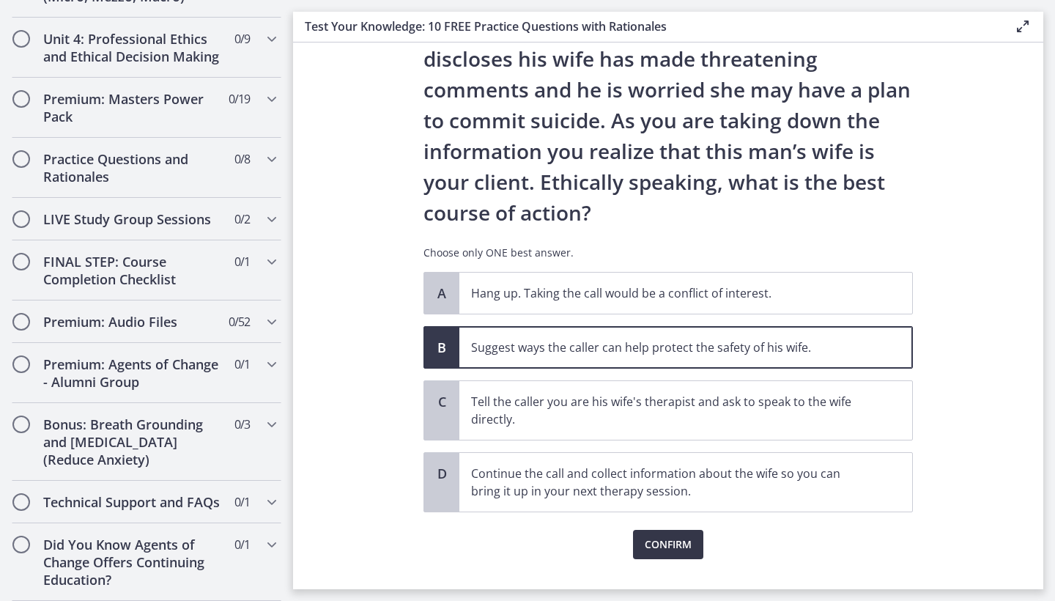 The image size is (1055, 601). What do you see at coordinates (442, 473) in the screenshot?
I see `span: D` at bounding box center [442, 473].